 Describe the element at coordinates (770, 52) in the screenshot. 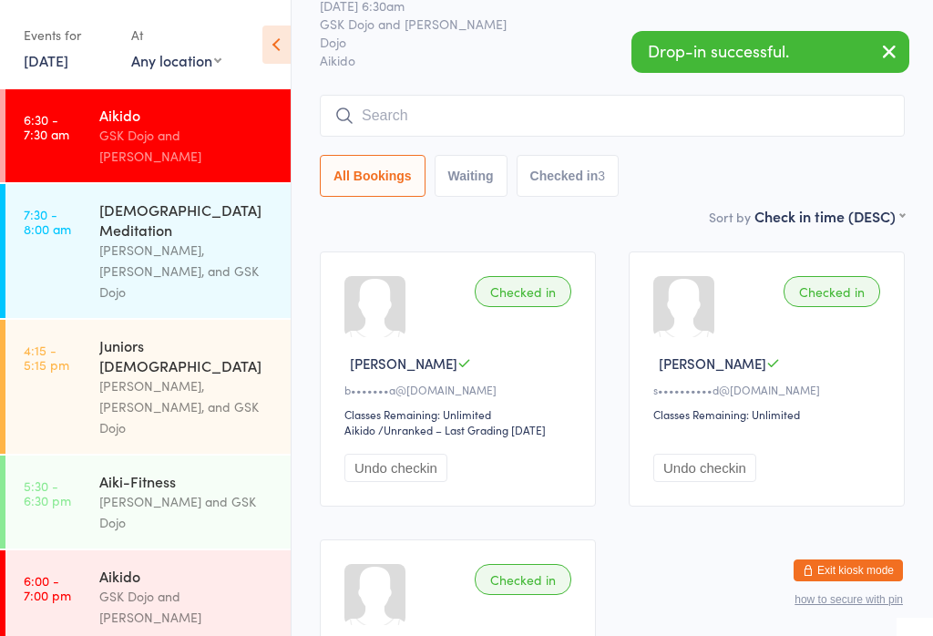

I see `div: Drop-in successful.` at that location.